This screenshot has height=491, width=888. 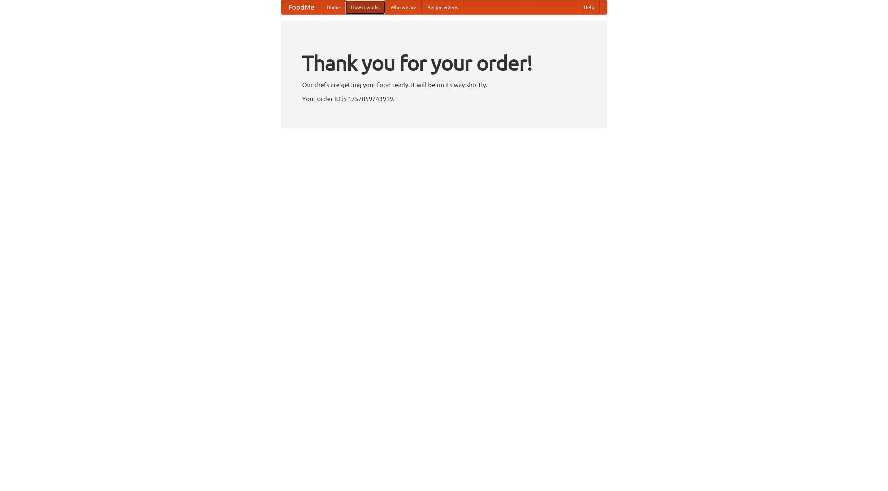 What do you see at coordinates (404, 7) in the screenshot?
I see `a: Who we are` at bounding box center [404, 7].